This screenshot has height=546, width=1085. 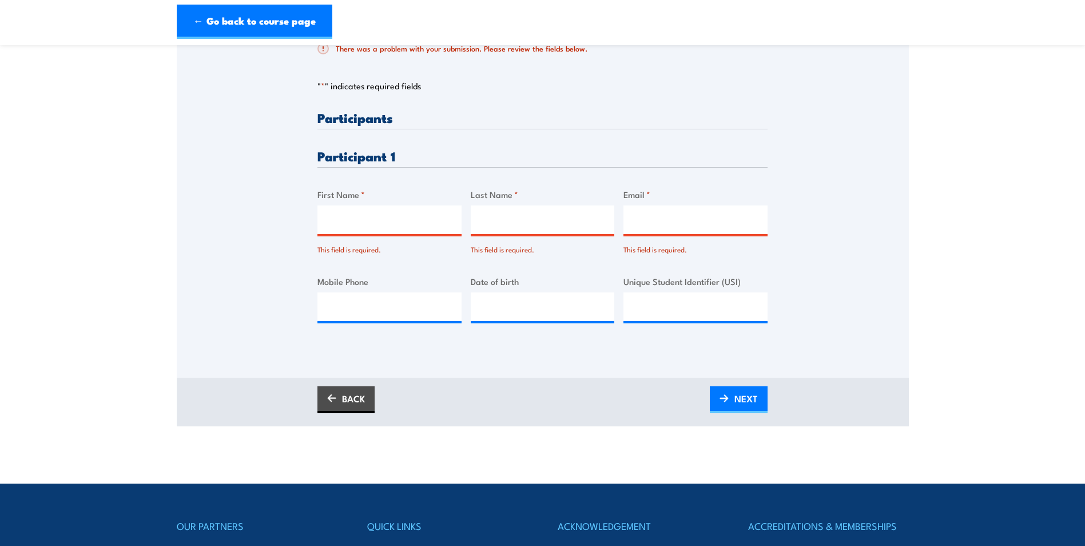 What do you see at coordinates (542, 156) in the screenshot?
I see `h3: Participant 1` at bounding box center [542, 156].